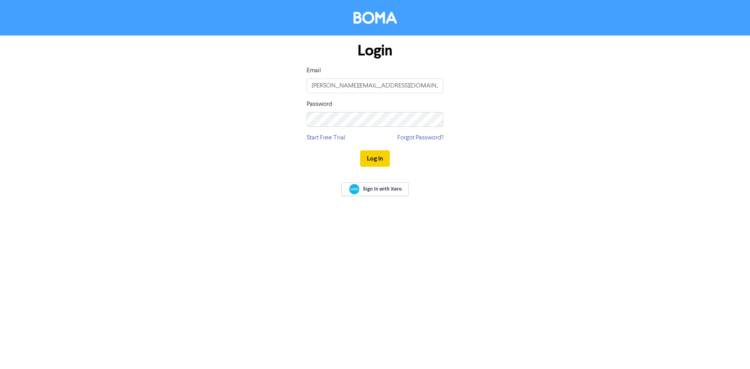 This screenshot has width=750, height=369. What do you see at coordinates (375, 51) in the screenshot?
I see `h1: Login` at bounding box center [375, 51].